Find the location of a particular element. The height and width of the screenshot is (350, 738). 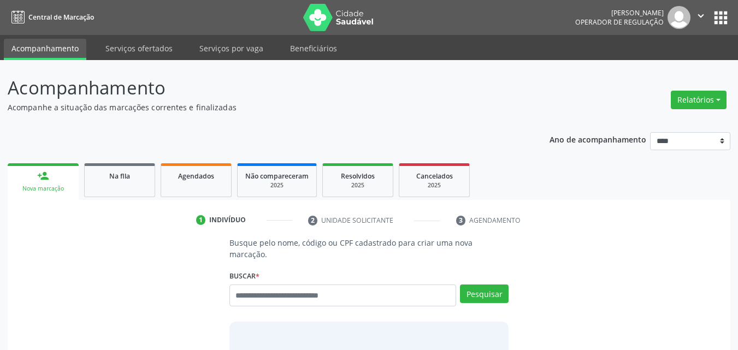

div: person_add is located at coordinates (43, 176).